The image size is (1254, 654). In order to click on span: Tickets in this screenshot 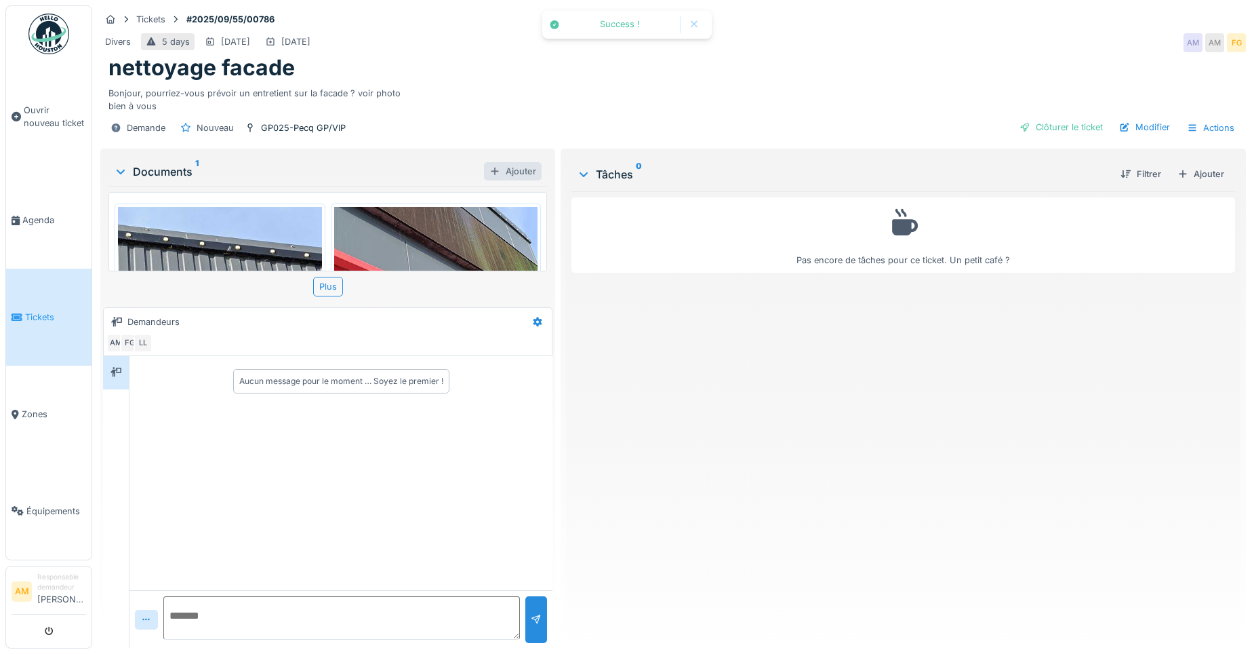, I will do `click(56, 317)`.